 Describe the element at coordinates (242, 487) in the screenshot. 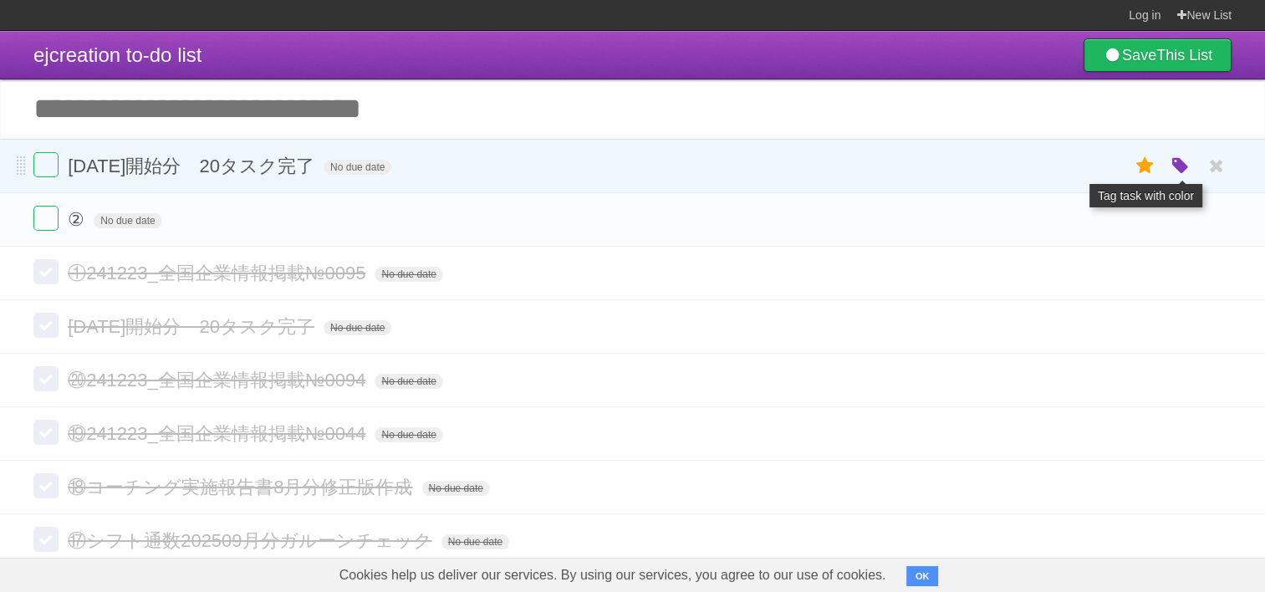

I see `span: ⑱コーチング実施報告書8月分修正版作成` at that location.